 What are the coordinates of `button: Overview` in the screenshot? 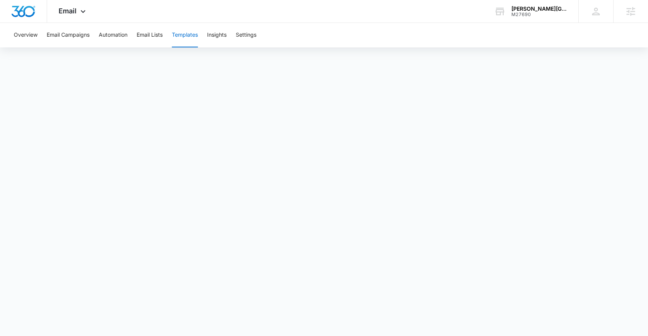 It's located at (26, 35).